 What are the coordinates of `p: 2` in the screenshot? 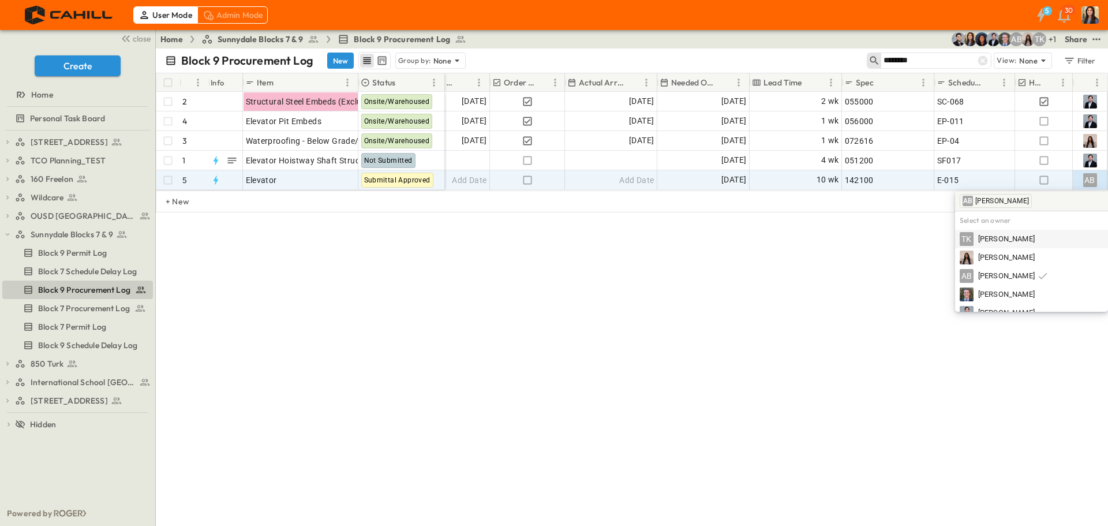 It's located at (185, 102).